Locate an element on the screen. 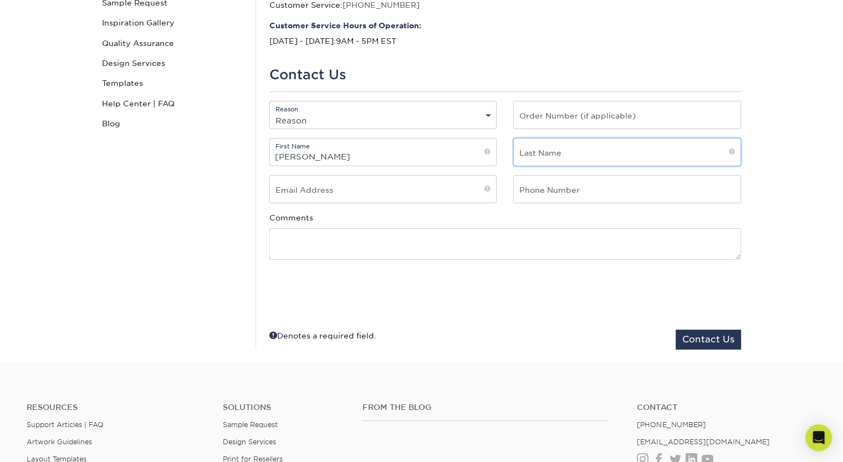  a: Support Articles | FAQ is located at coordinates (65, 424).